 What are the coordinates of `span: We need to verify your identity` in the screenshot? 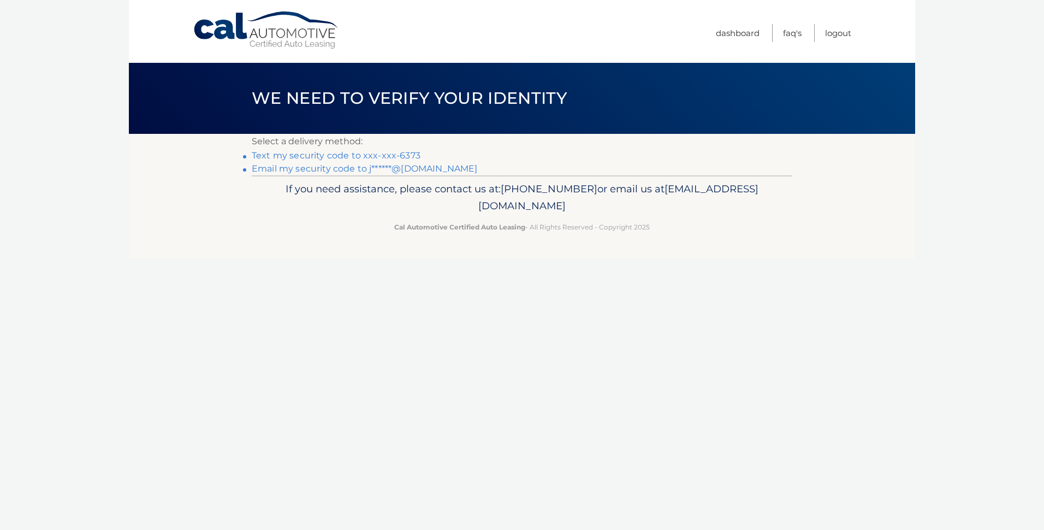 It's located at (409, 98).